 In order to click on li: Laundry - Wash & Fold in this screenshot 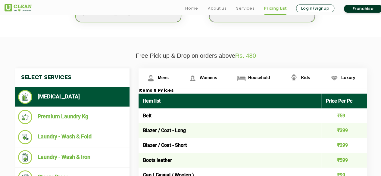, I will do `click(72, 137)`.